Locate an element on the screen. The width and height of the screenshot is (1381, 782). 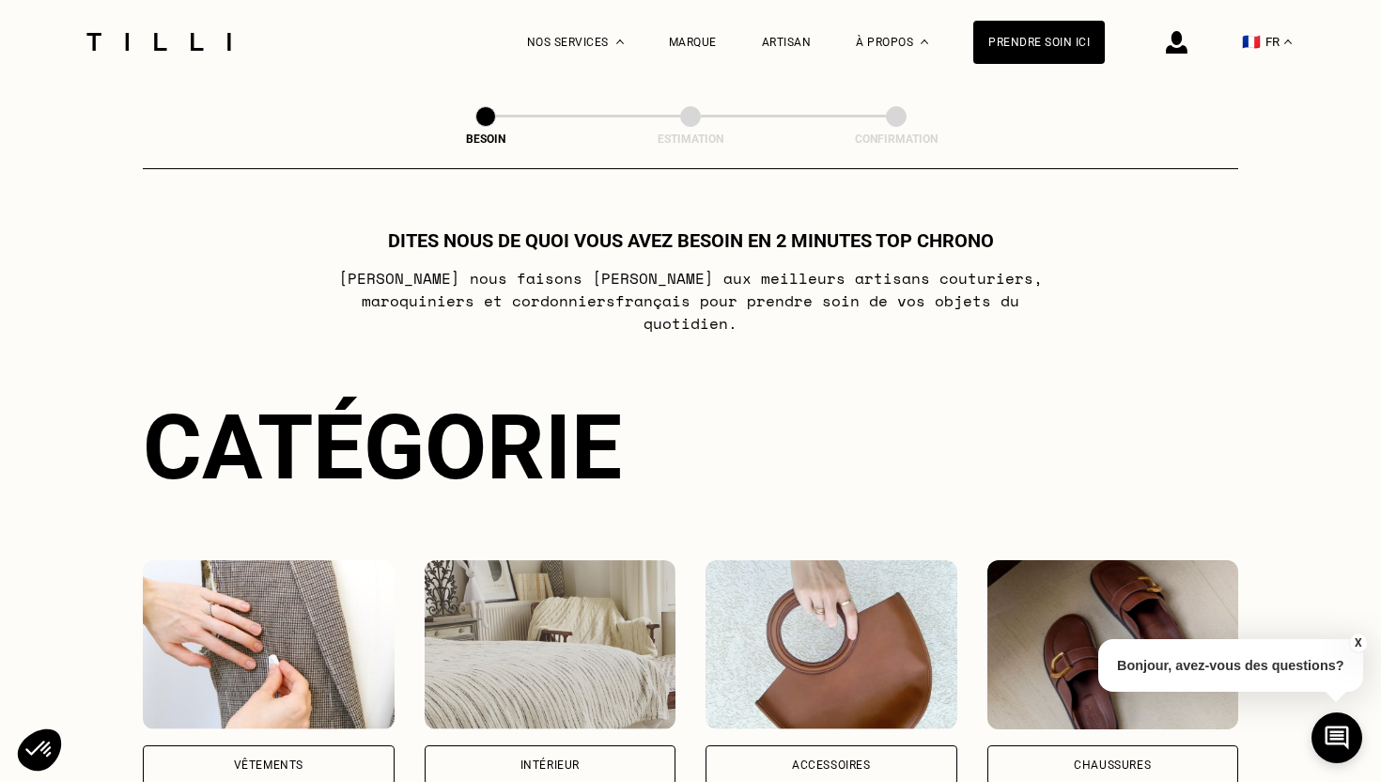
div: Confirmation is located at coordinates (896, 139).